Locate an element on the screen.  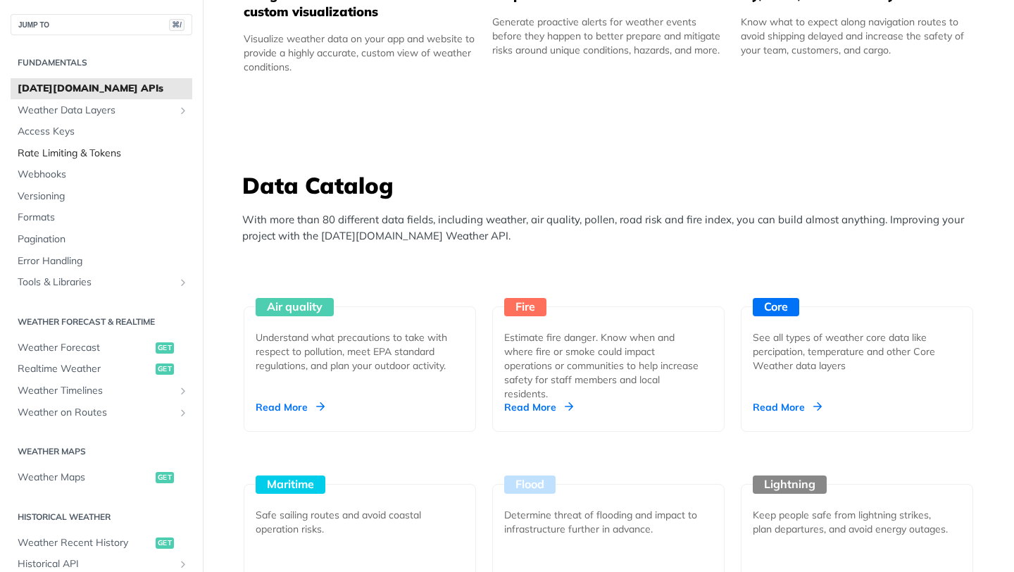
div: Safe sailing routes and avoid coastal operation risks. is located at coordinates (354, 522).